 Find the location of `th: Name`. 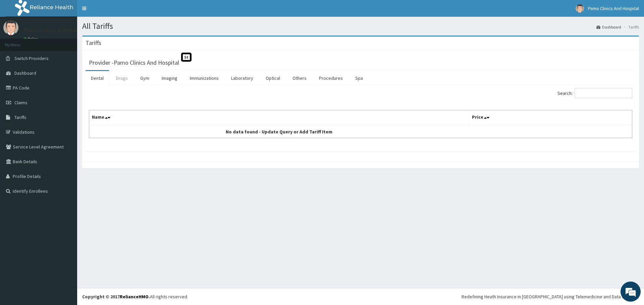

th: Name is located at coordinates (279, 118).